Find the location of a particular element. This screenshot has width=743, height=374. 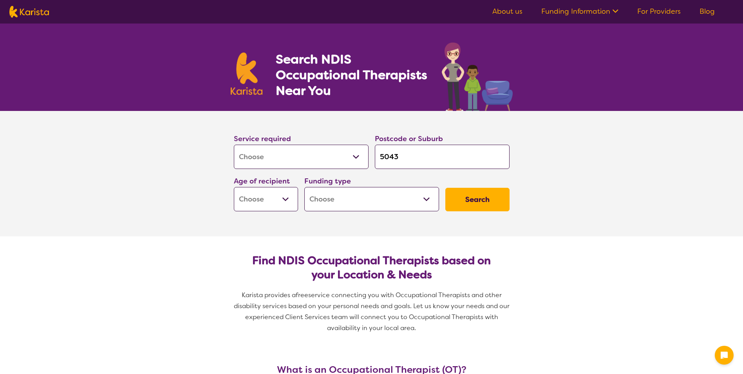

span: service connecting you with Occupational Therapists and other disability services based on your p... is located at coordinates (372, 311).